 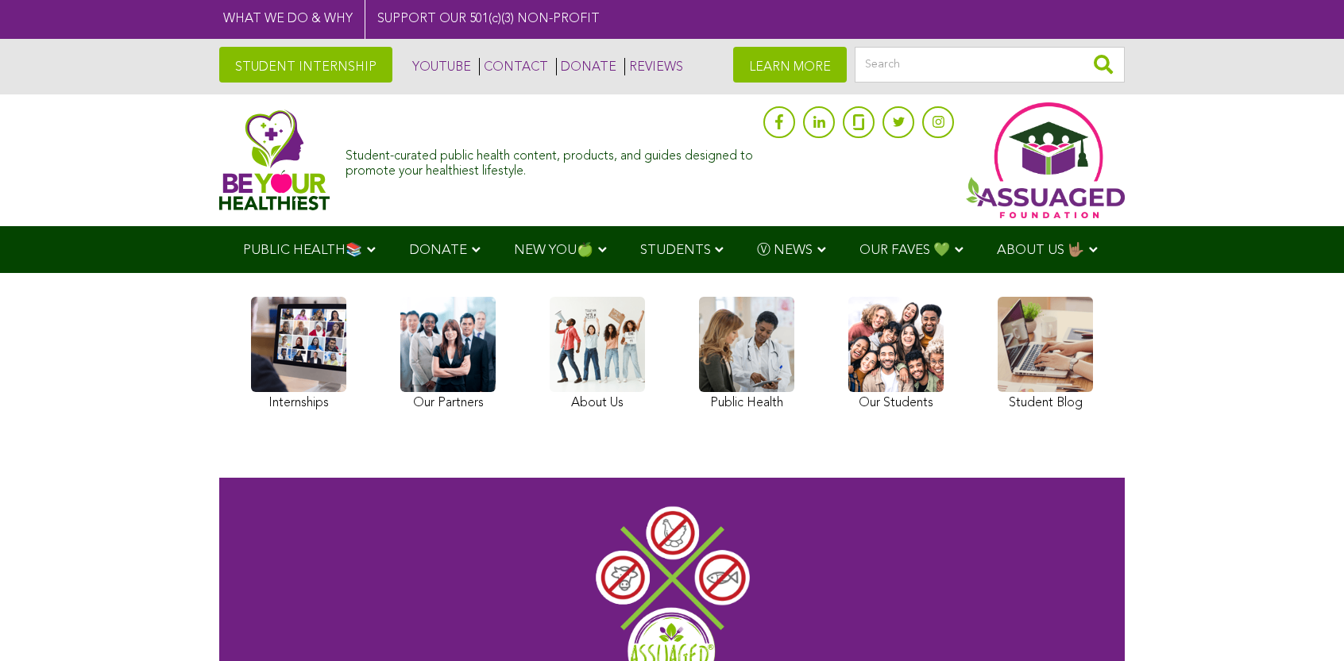 I want to click on a: STUDENT INTERNSHIP, so click(x=306, y=64).